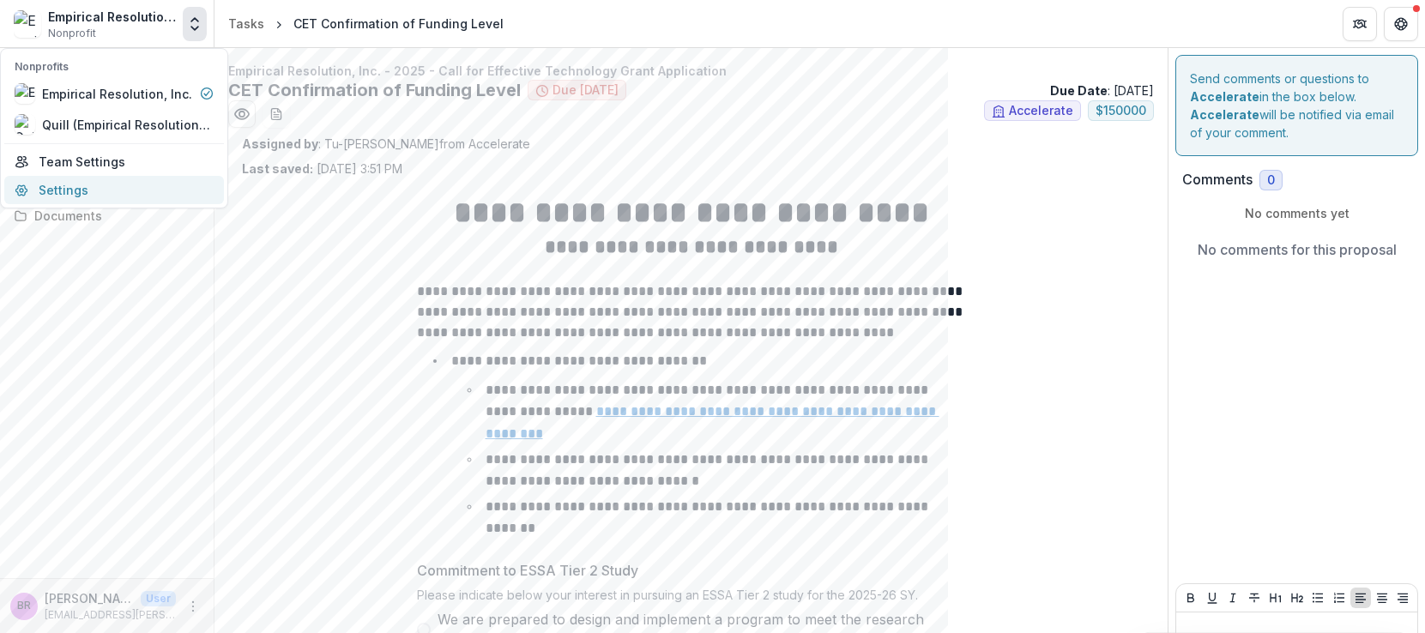 The width and height of the screenshot is (1425, 633). I want to click on button: Align Center, so click(1382, 598).